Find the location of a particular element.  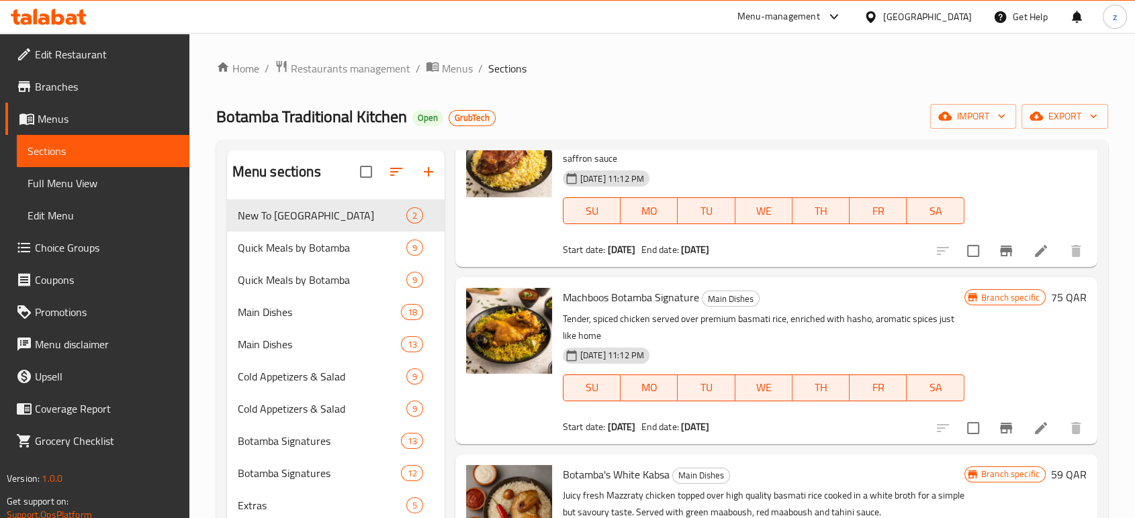

button: SA is located at coordinates (935, 388).